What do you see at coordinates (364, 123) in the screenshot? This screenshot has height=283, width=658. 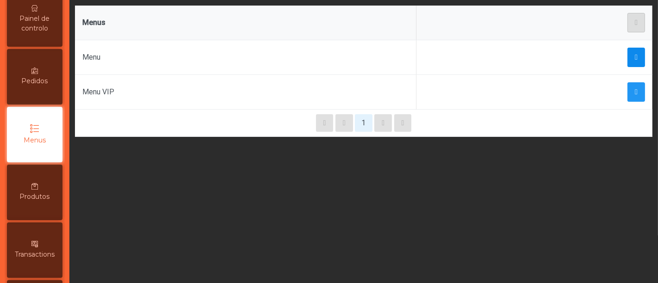 I see `button: 1` at bounding box center [364, 123].